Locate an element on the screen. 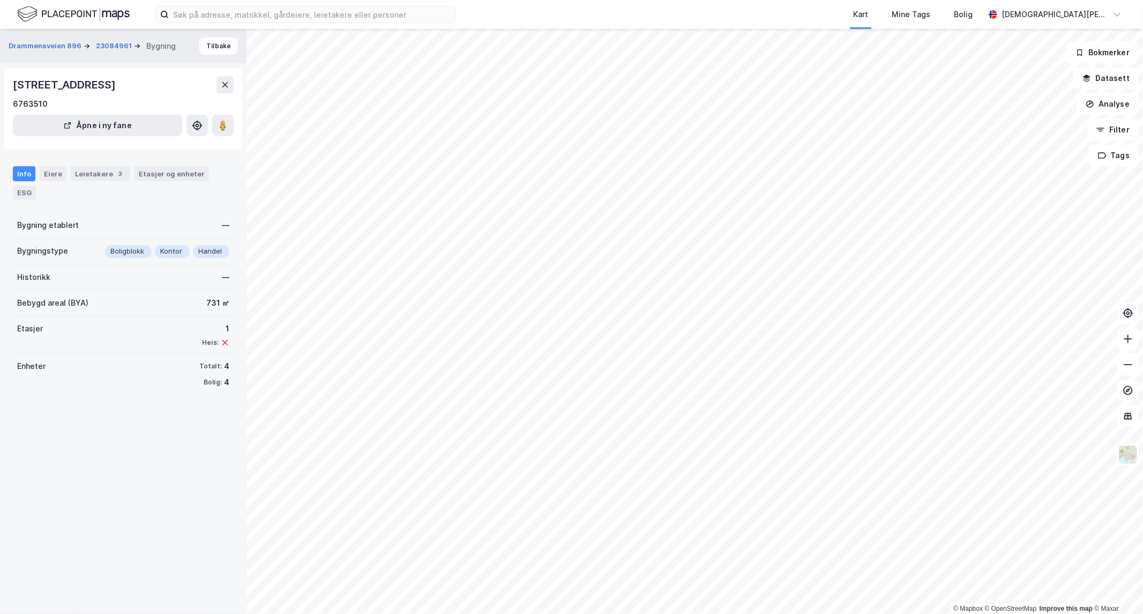 This screenshot has width=1143, height=614. div: Bygning etablert is located at coordinates (48, 225).